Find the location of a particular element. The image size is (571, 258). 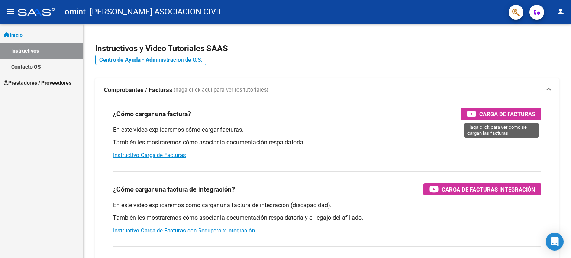

a: Instructivo Carga de Facturas con Recupero x Integración is located at coordinates (184, 231).